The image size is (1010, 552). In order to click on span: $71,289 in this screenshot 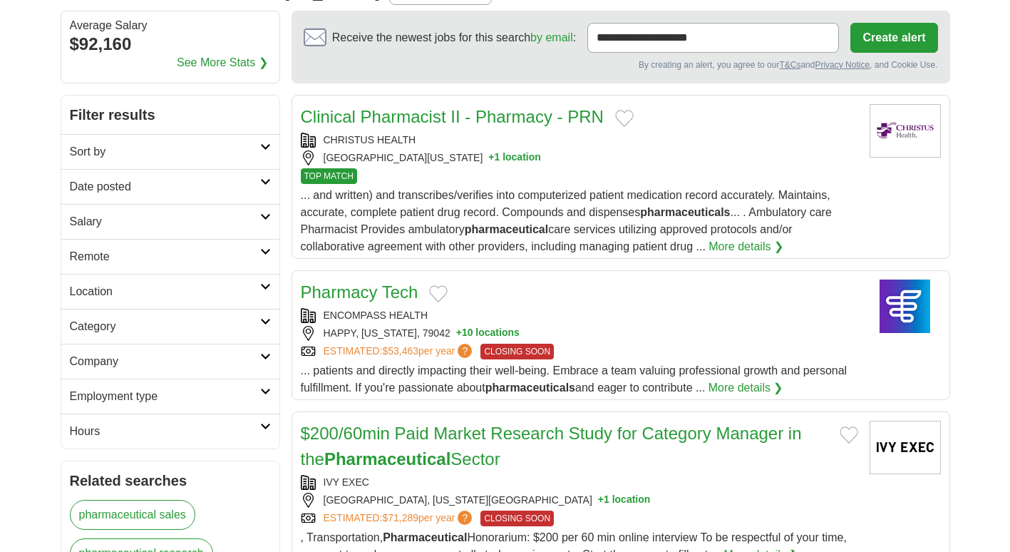, I will do `click(400, 517)`.